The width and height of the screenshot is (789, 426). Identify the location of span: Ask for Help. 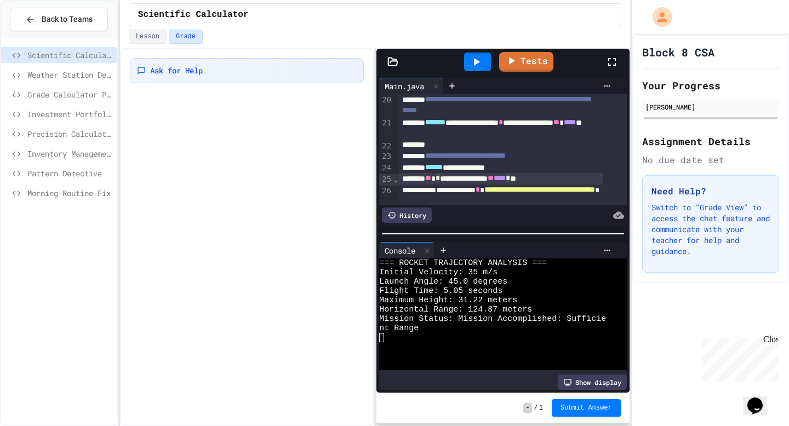
(176, 71).